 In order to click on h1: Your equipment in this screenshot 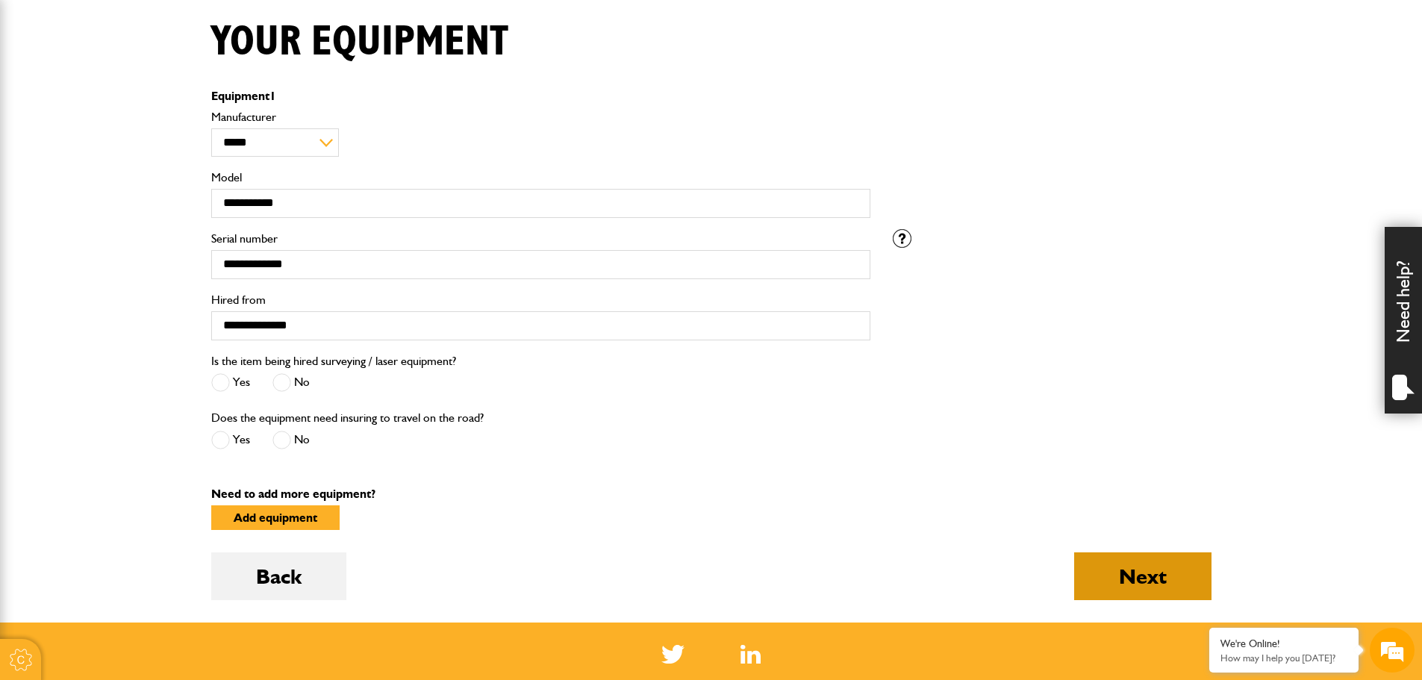, I will do `click(360, 42)`.